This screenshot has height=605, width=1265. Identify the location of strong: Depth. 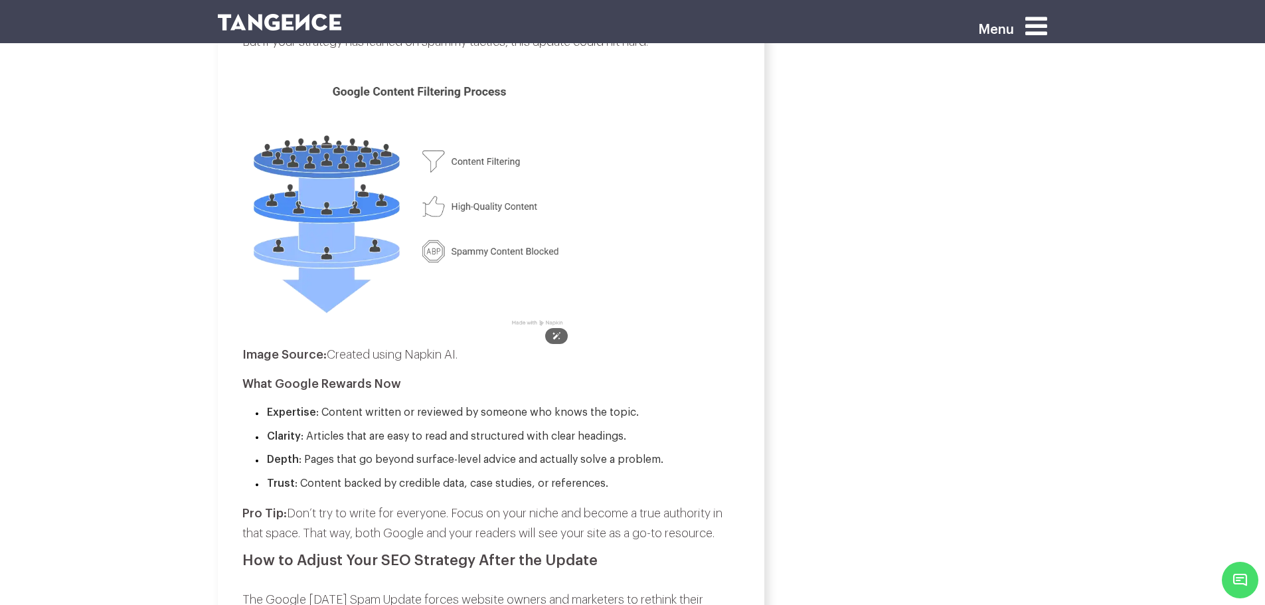
(283, 460).